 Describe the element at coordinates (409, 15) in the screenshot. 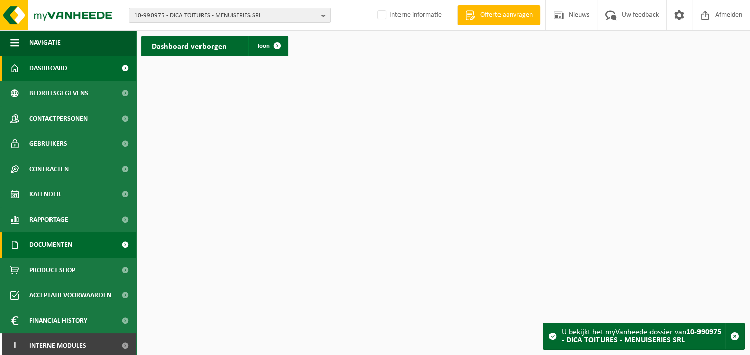

I see `label: Interne informatie` at that location.